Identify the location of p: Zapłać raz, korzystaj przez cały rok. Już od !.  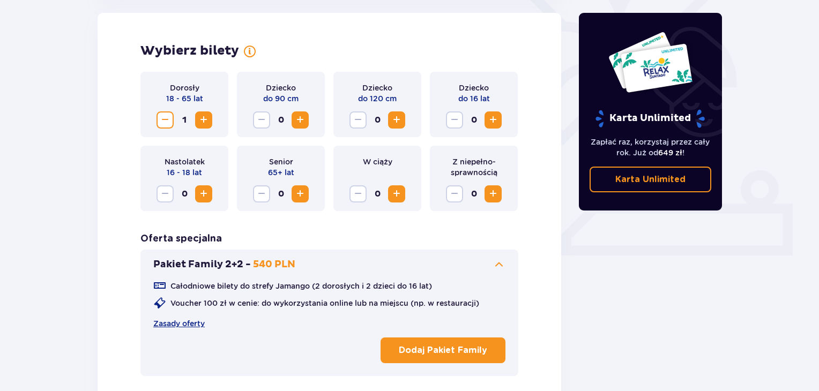
(651, 147).